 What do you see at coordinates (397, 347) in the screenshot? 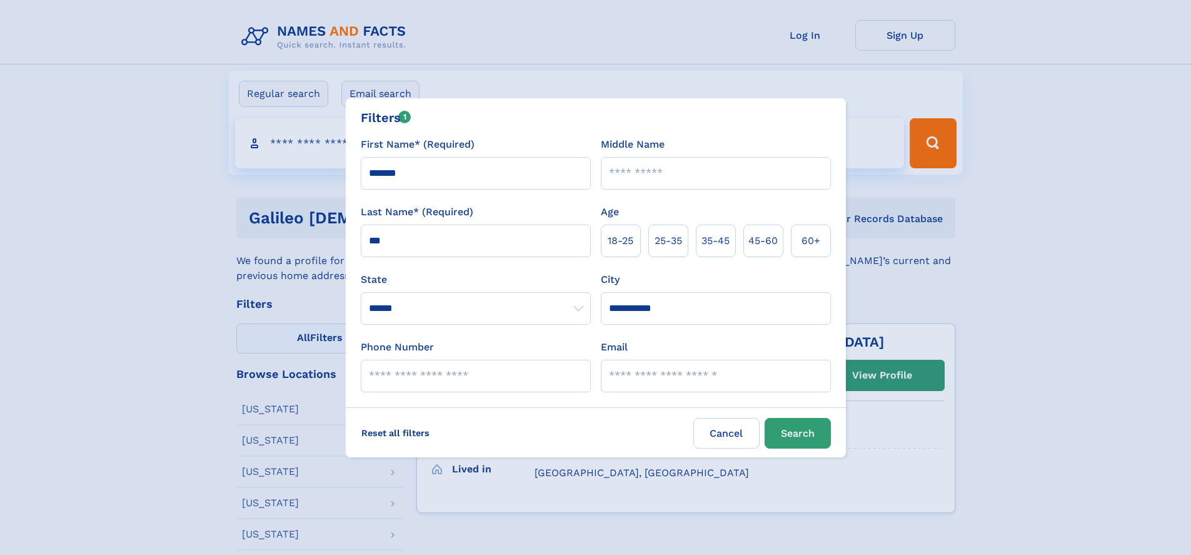
I see `label: Phone Number` at bounding box center [397, 347].